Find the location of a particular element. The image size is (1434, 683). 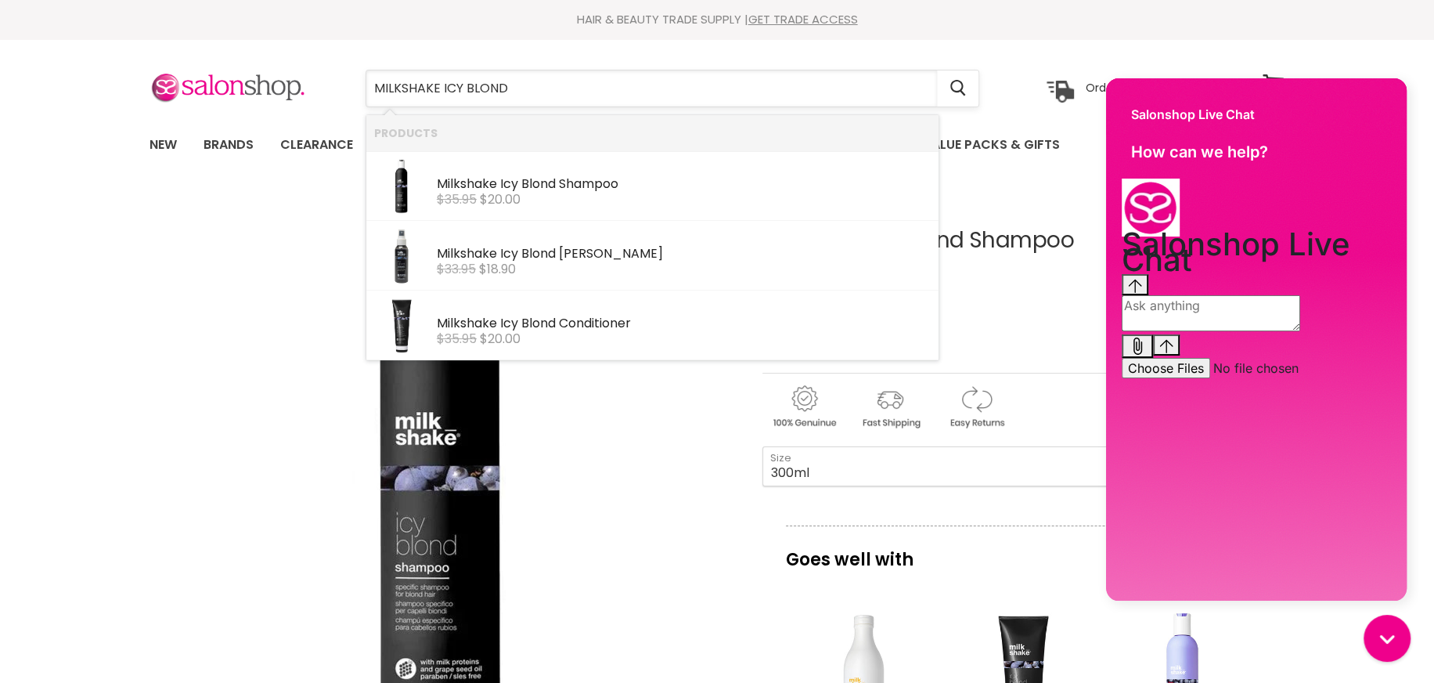

a: Brands is located at coordinates (229, 145).